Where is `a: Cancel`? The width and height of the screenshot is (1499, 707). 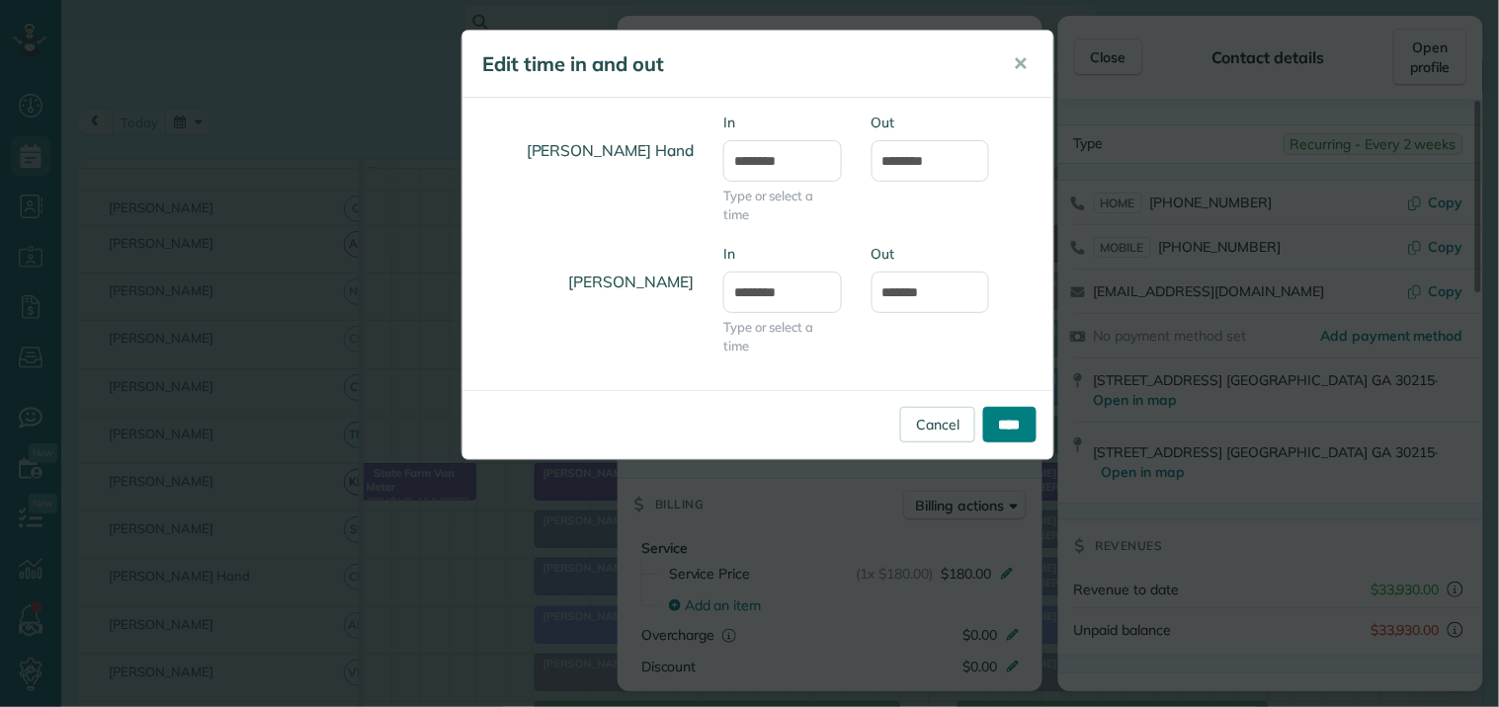
a: Cancel is located at coordinates (938, 425).